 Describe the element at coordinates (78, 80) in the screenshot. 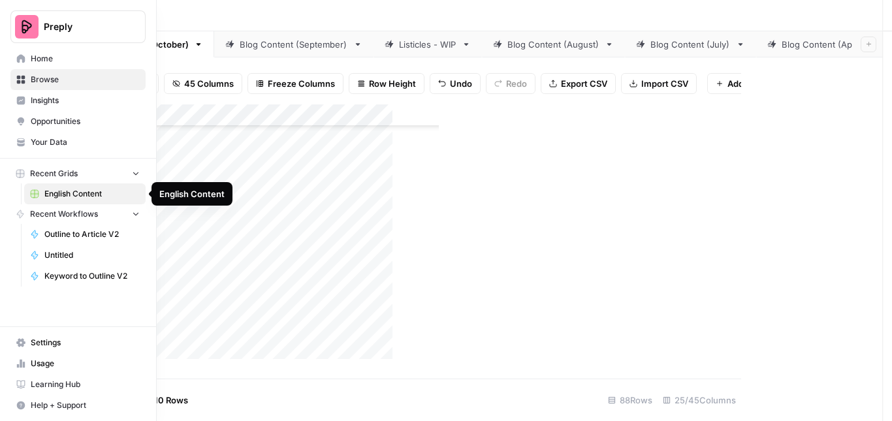

I see `a: Browse` at that location.